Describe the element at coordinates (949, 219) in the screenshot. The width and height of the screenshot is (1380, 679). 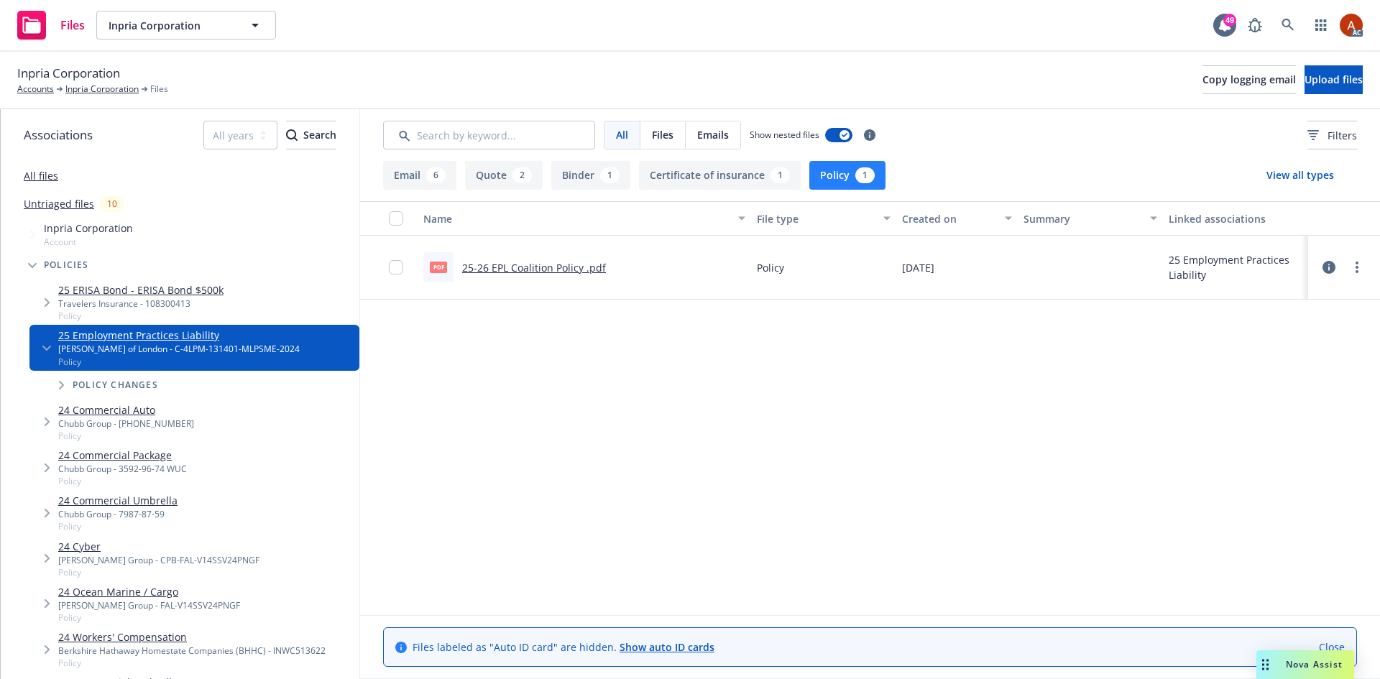
I see `div: Created on` at that location.